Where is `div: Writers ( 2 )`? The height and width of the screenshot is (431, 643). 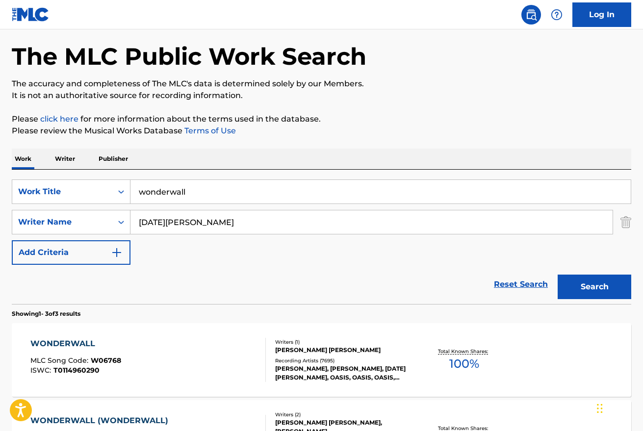
div: Writers ( 2 ) is located at coordinates (344, 414).